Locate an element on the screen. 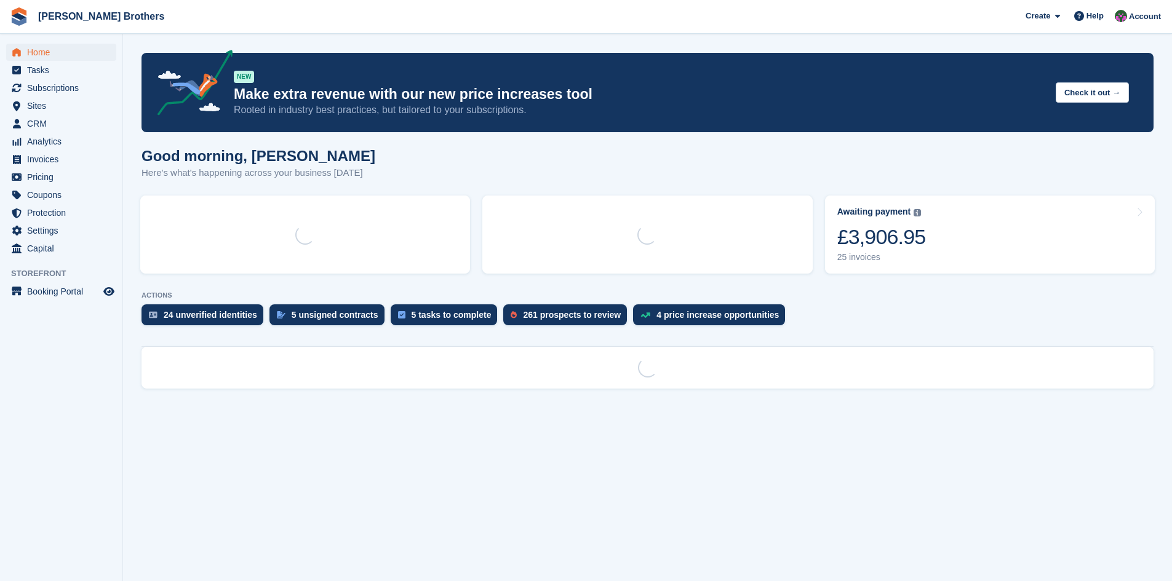 The height and width of the screenshot is (581, 1172). span: Pricing is located at coordinates (64, 177).